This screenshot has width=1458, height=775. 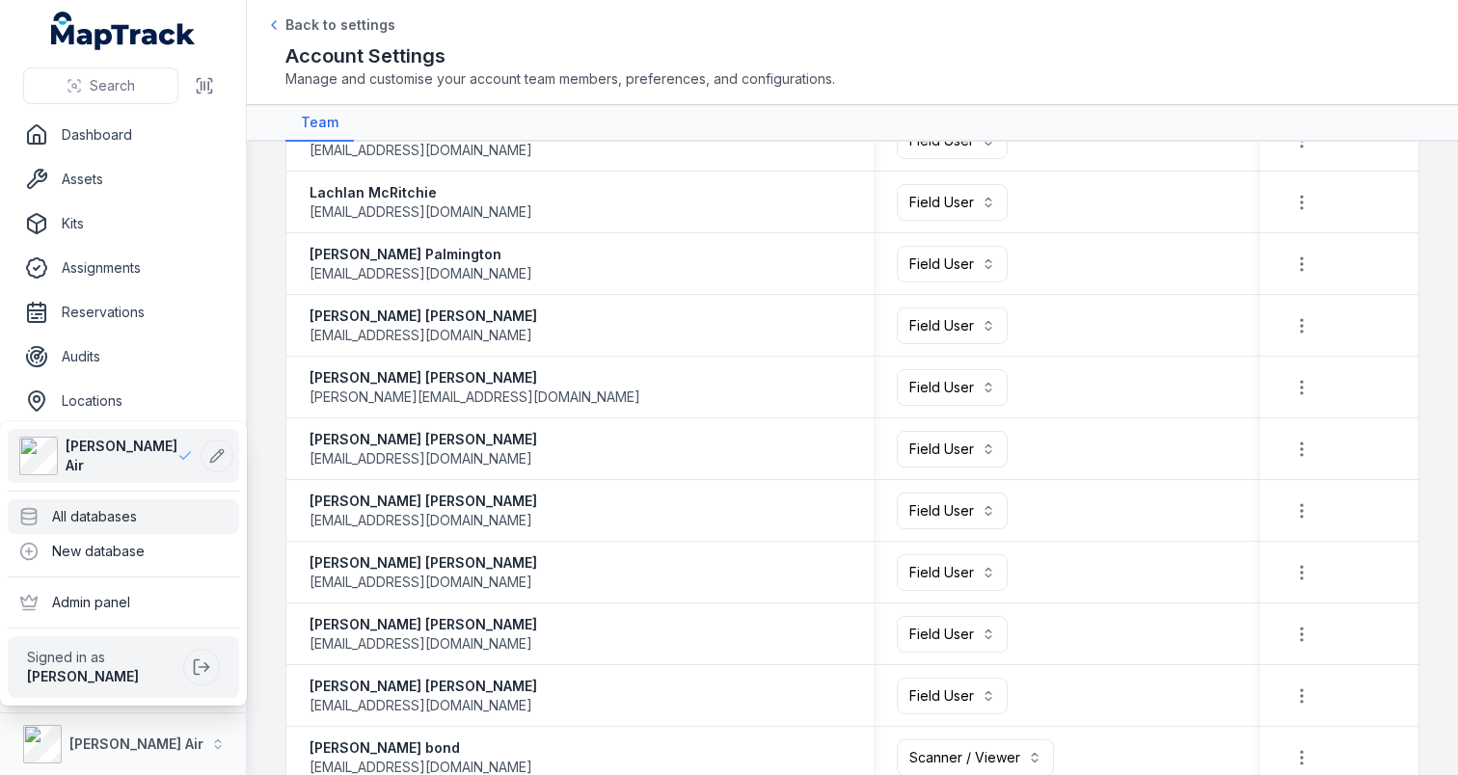 What do you see at coordinates (101, 658) in the screenshot?
I see `span: Signed in as` at bounding box center [101, 658].